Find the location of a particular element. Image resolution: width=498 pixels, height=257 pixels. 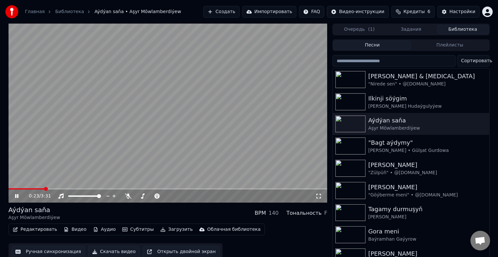

button: Настройки is located at coordinates (458, 12).